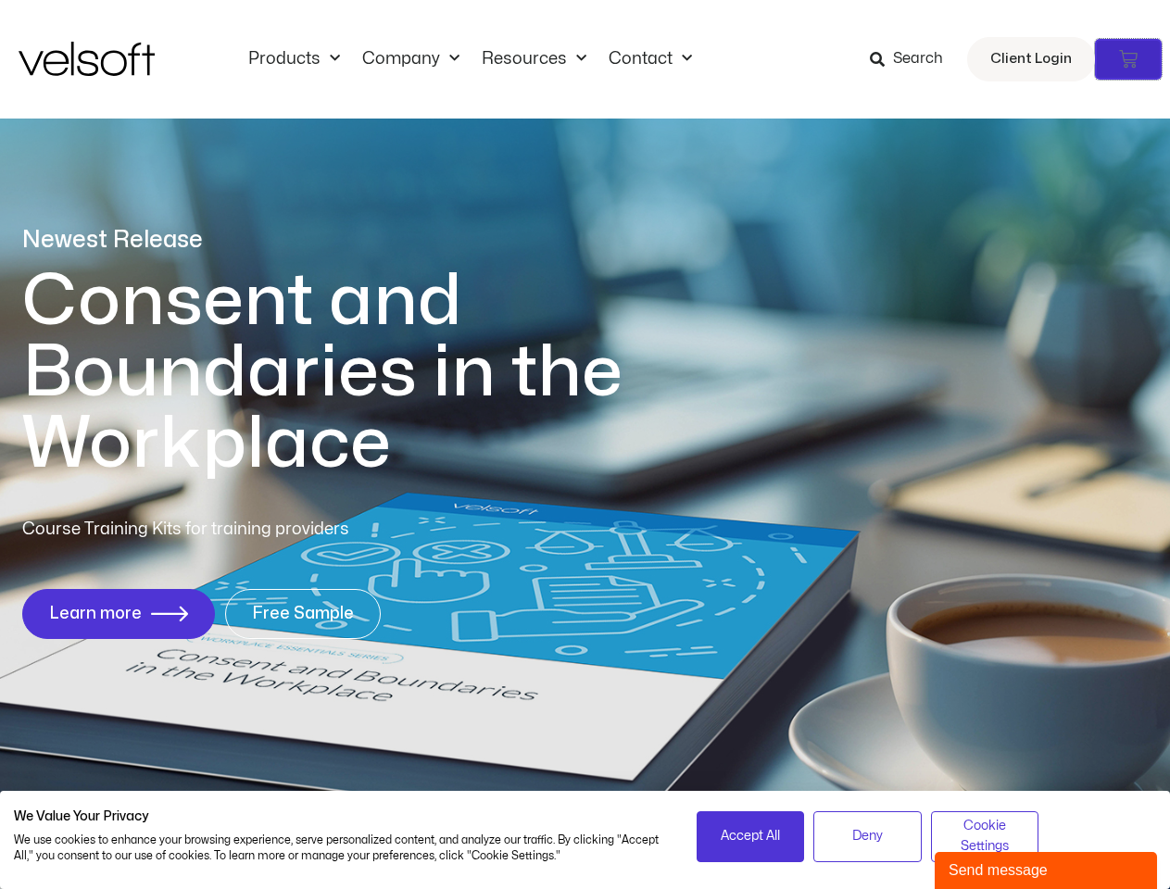 The image size is (1170, 889). Describe the element at coordinates (119, 614) in the screenshot. I see `a: Learn more` at that location.